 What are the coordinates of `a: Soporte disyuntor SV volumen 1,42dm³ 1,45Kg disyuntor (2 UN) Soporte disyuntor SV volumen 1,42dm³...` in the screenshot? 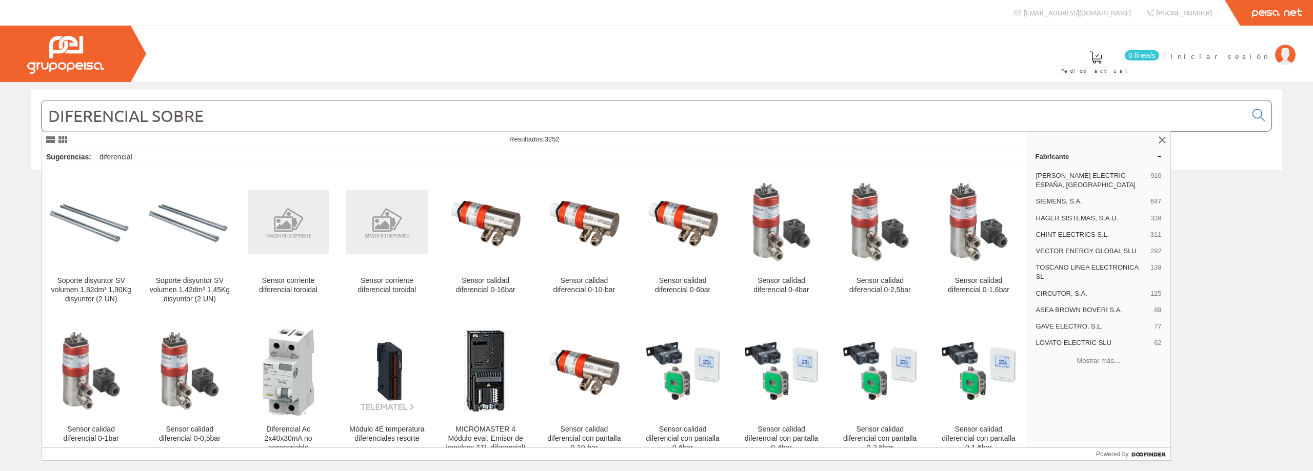 It's located at (189, 242).